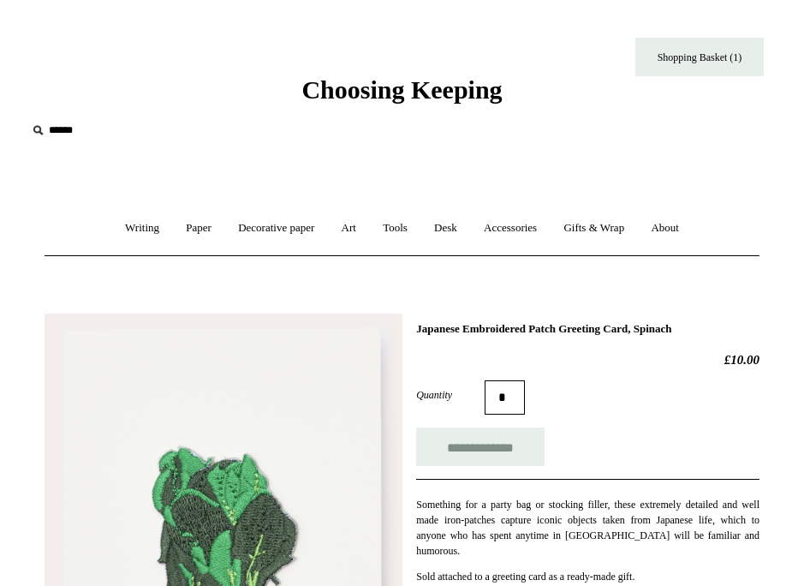 The width and height of the screenshot is (804, 586). What do you see at coordinates (199, 228) in the screenshot?
I see `a: Paper` at bounding box center [199, 228].